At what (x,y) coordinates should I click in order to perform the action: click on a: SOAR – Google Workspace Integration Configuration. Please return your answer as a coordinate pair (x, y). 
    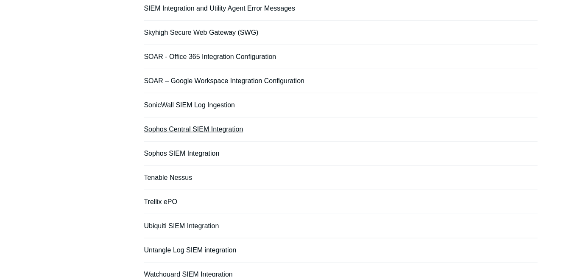
    Looking at the image, I should click on (224, 81).